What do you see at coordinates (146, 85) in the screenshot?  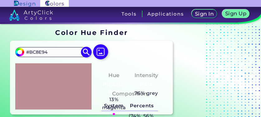 I see `h3: Pale` at bounding box center [146, 85].